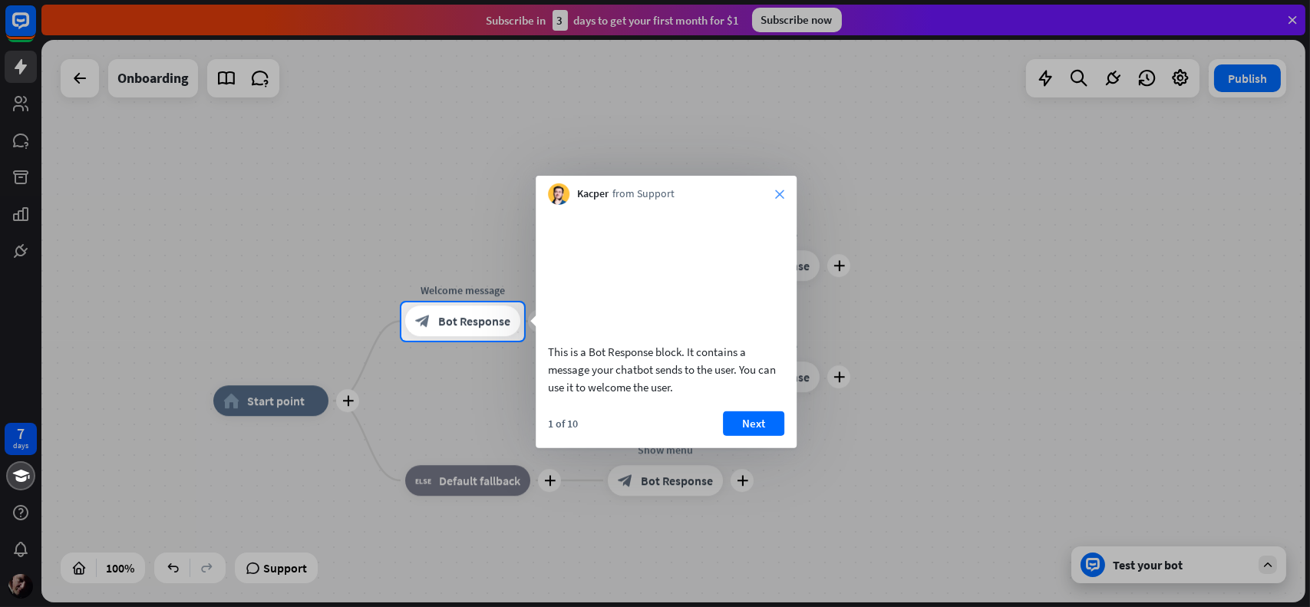  I want to click on button: Next, so click(754, 423).